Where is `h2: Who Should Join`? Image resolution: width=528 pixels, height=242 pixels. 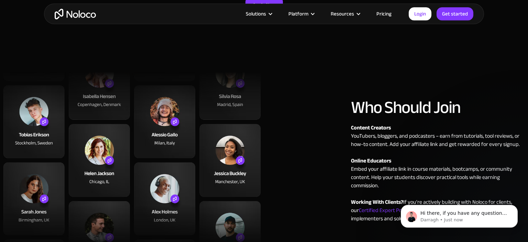
h2: Who Should Join is located at coordinates (438, 107).